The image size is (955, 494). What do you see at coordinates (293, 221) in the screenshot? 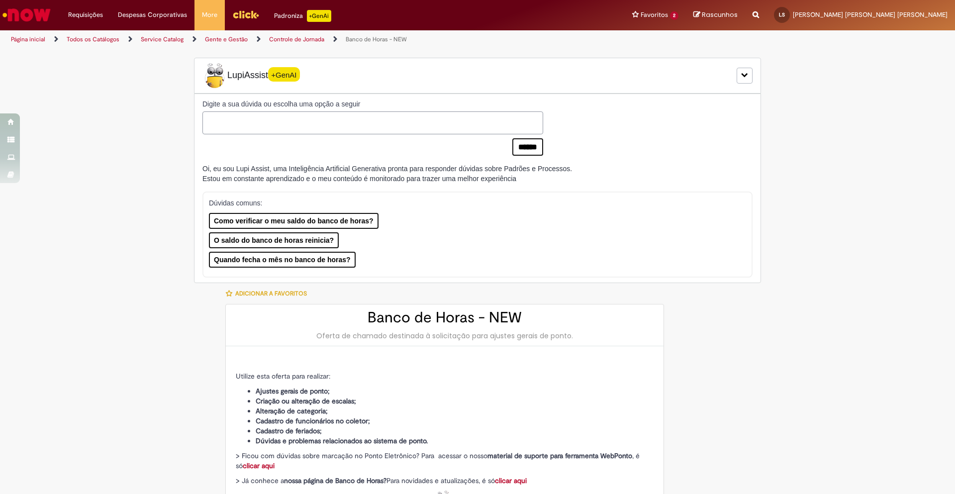
I see `button: Como verificar o meu saldo do banco de horas?` at bounding box center [293, 221].